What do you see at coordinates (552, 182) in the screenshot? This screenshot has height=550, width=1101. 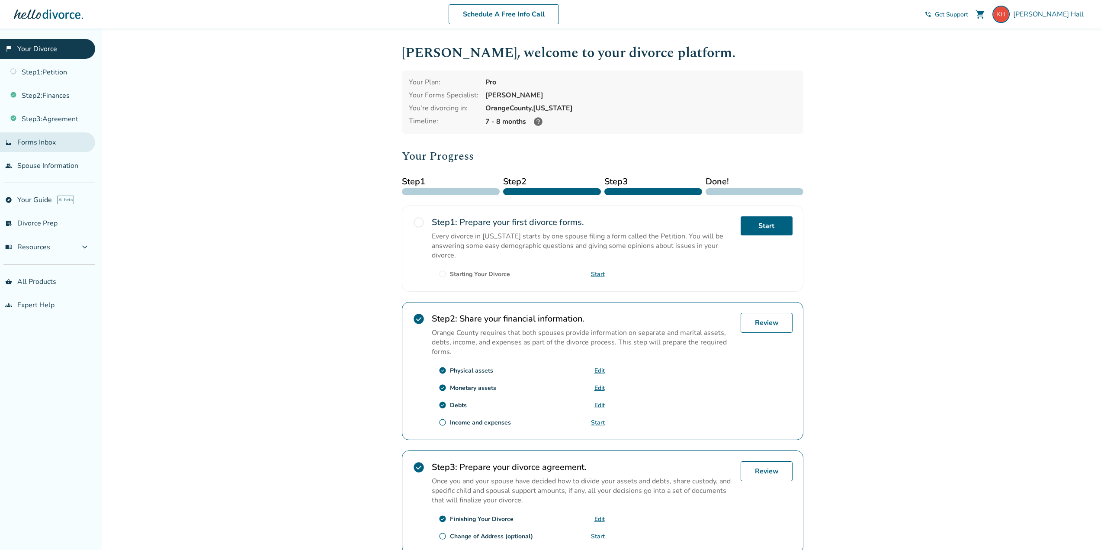 I see `span: Step 2` at bounding box center [552, 182].